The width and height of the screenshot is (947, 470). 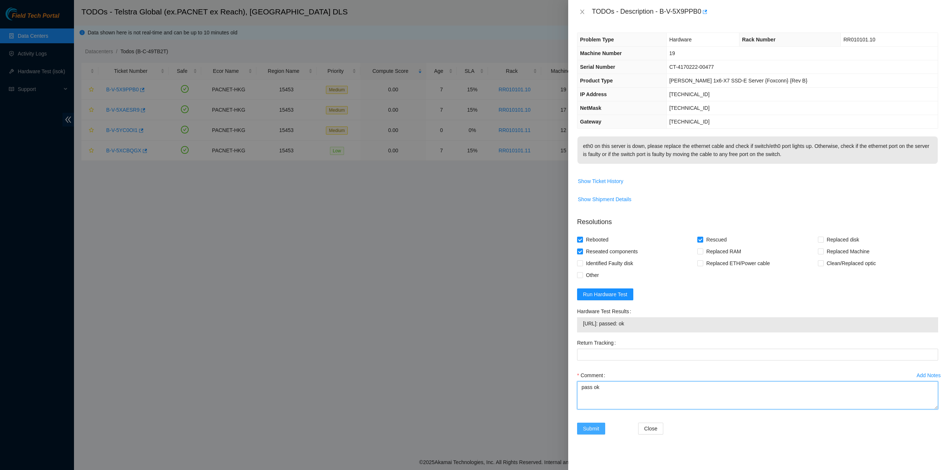 I want to click on button: Add Notes, so click(x=929, y=376).